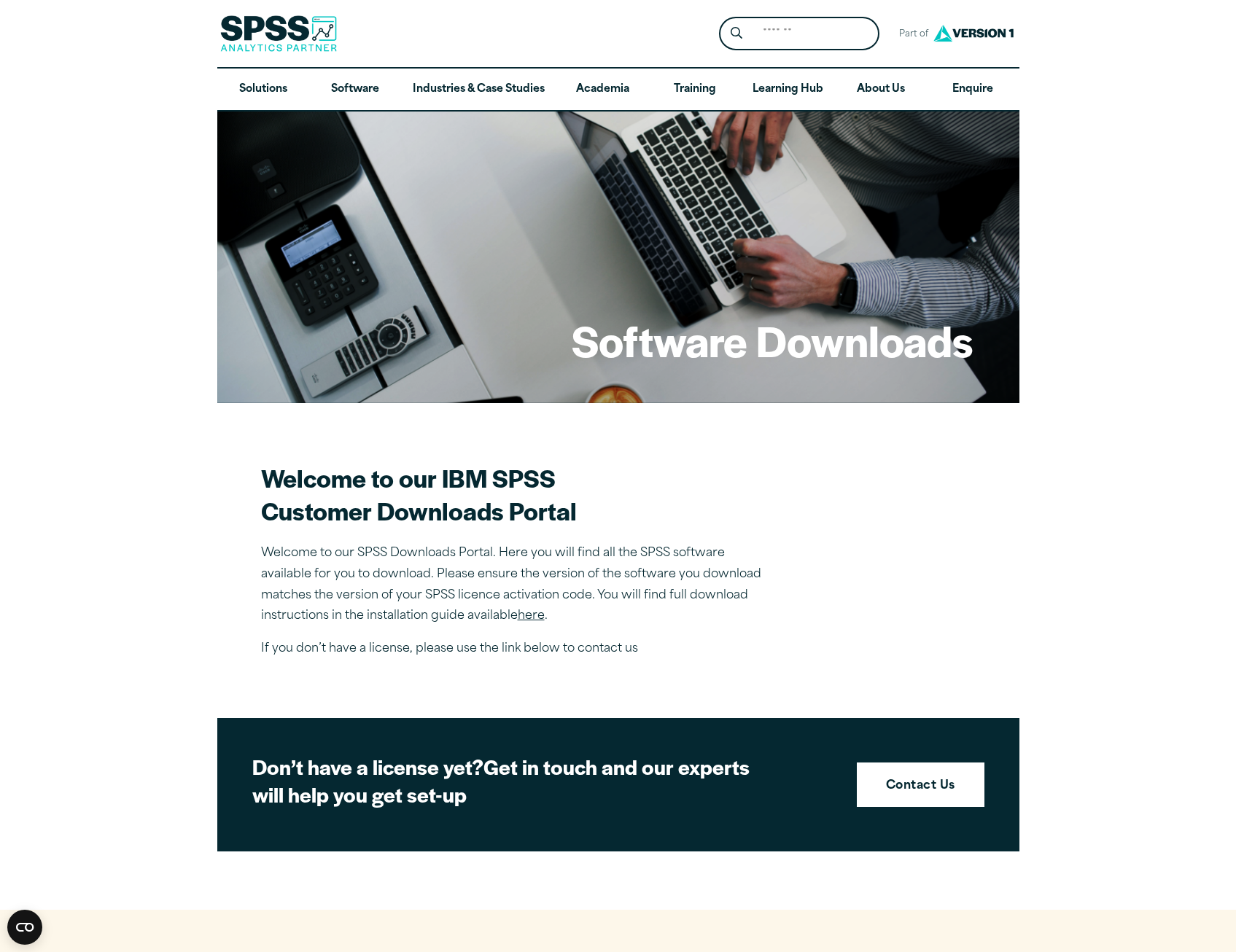 Image resolution: width=1236 pixels, height=952 pixels. Describe the element at coordinates (973, 32) in the screenshot. I see `img: Version1 Logo` at that location.